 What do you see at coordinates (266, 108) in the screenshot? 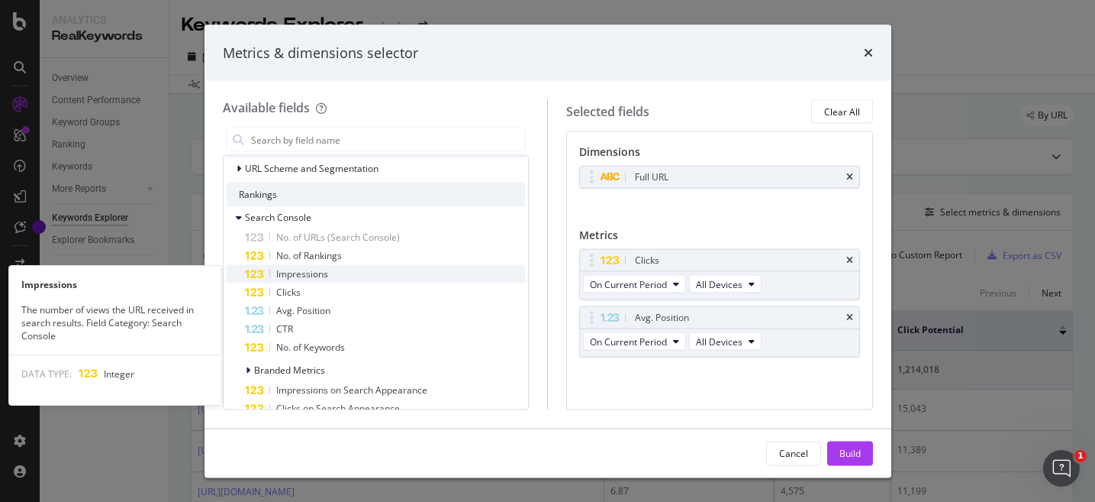
I see `div: Available fields` at bounding box center [266, 108].